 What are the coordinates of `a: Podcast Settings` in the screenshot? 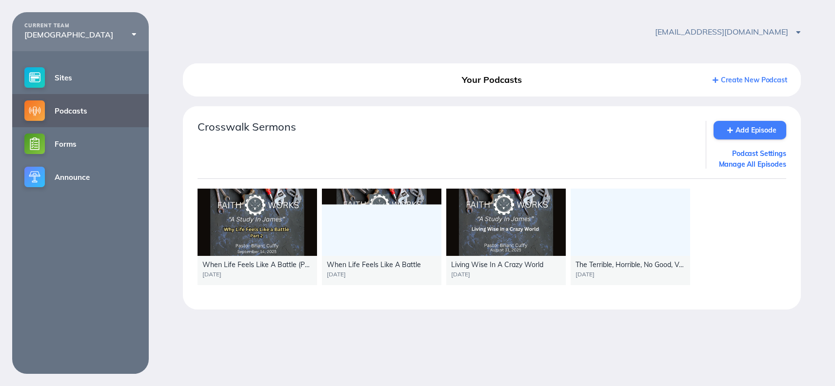 It's located at (750, 154).